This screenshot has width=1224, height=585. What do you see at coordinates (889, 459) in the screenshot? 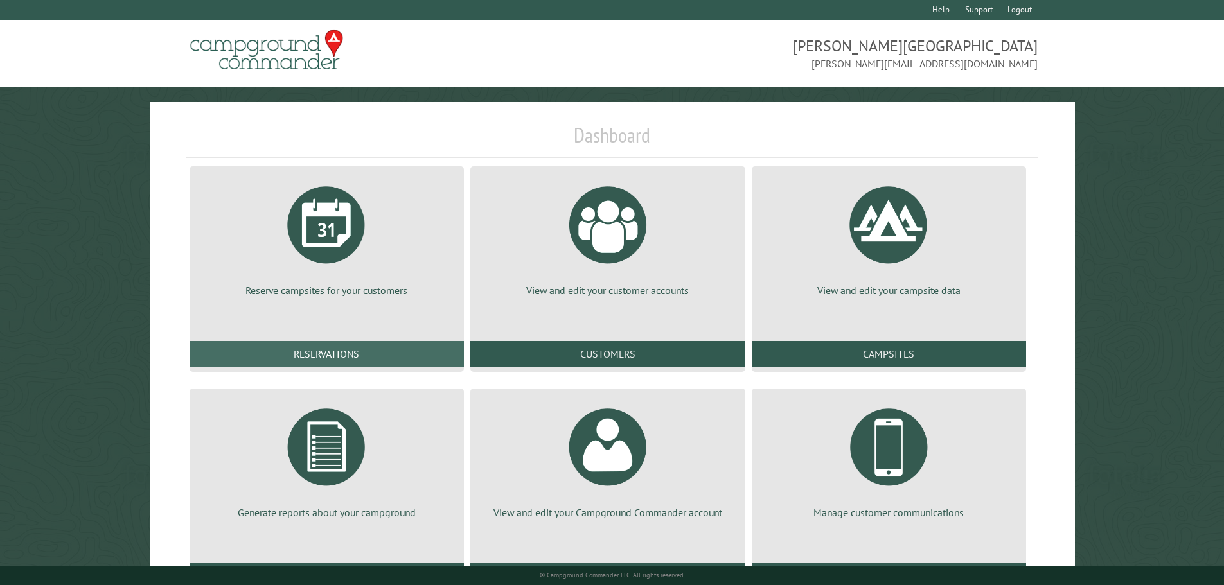
I see `a: Manage customer communications` at bounding box center [889, 459].